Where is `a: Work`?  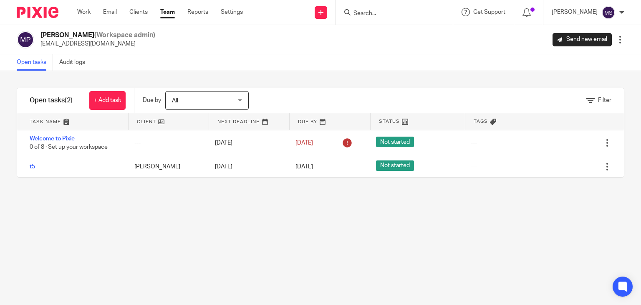
a: Work is located at coordinates (84, 12).